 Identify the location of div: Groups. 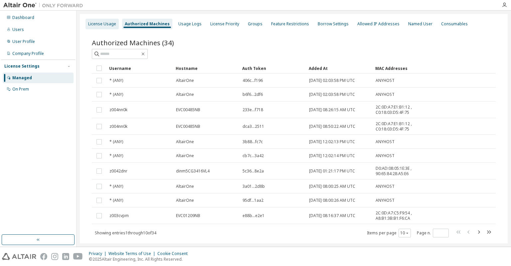
(255, 24).